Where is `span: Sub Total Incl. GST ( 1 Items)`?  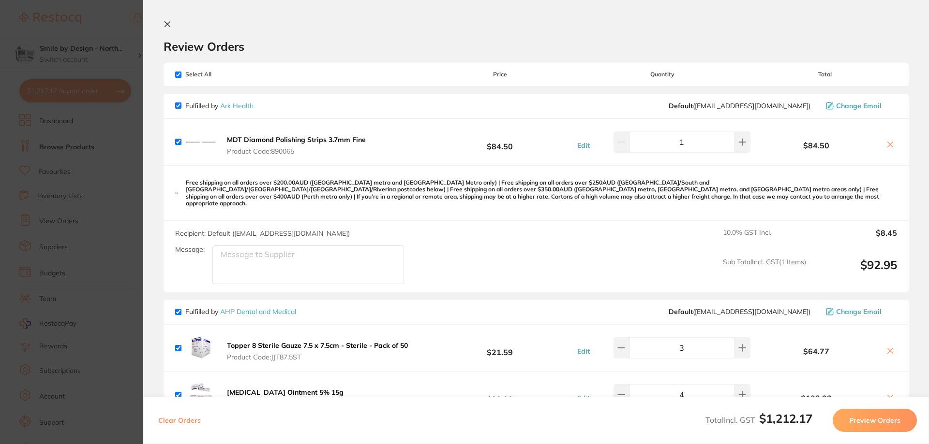 span: Sub Total Incl. GST ( 1 Items) is located at coordinates (764, 271).